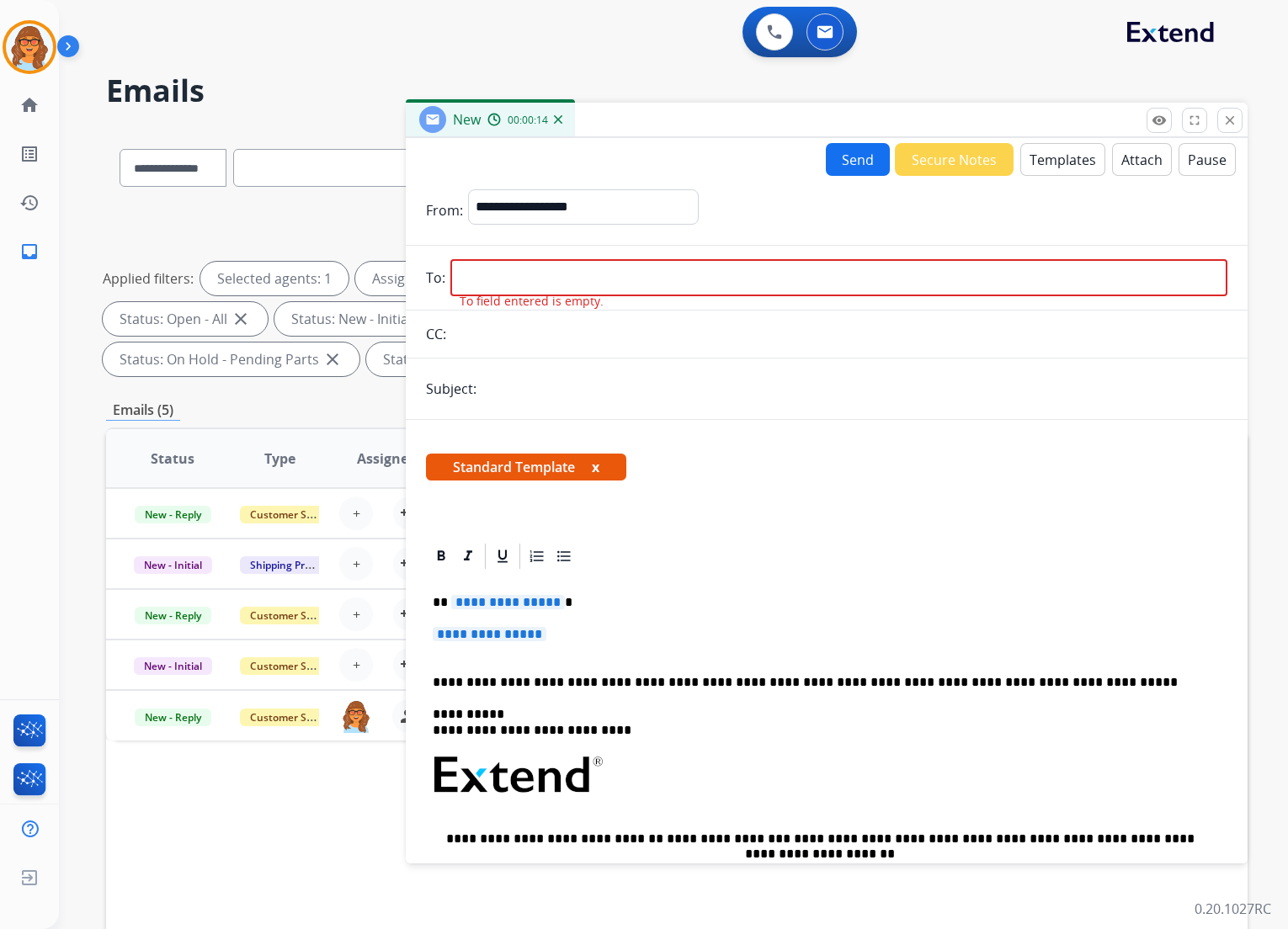 This screenshot has width=1288, height=929. Describe the element at coordinates (436, 277) in the screenshot. I see `p: To:` at that location.